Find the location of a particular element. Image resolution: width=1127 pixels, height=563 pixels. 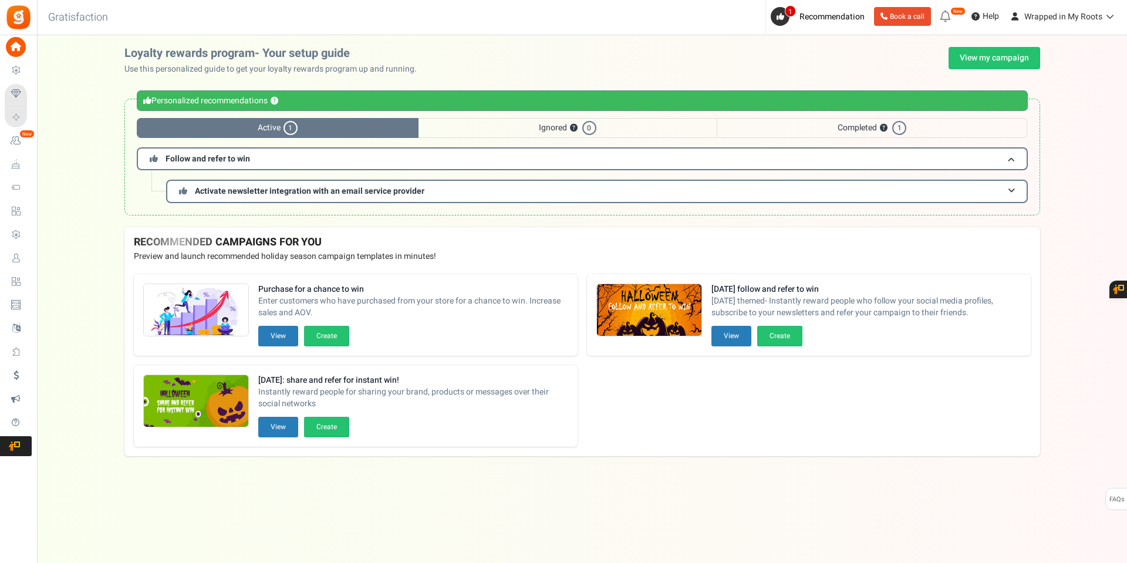

a: New is located at coordinates (18, 141).